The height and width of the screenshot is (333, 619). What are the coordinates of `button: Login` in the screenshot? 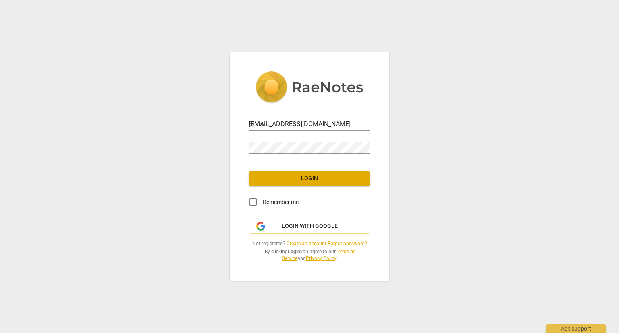 It's located at (309, 178).